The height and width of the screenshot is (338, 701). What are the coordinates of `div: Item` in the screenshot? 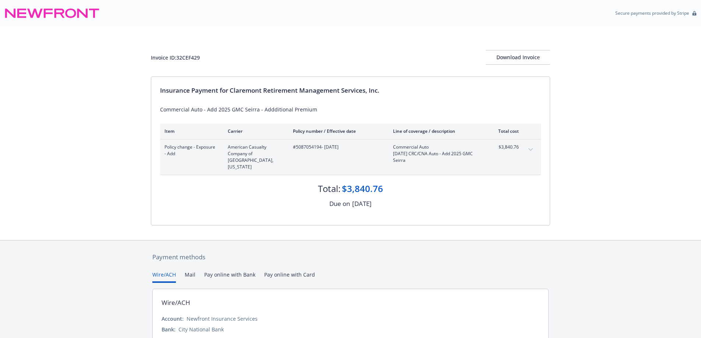 It's located at (190, 131).